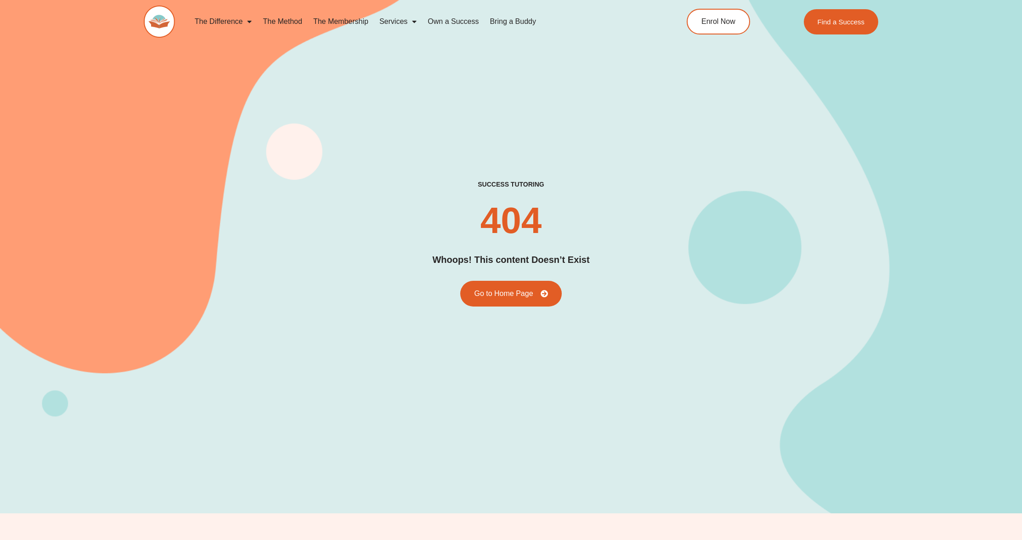  I want to click on span: Enrol Now, so click(719, 22).